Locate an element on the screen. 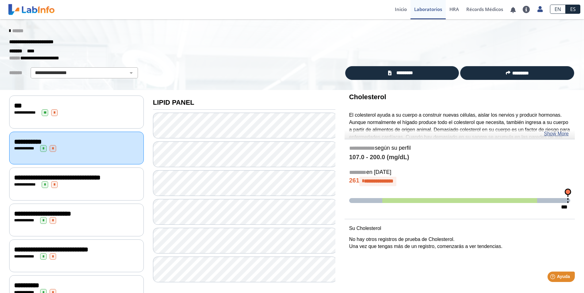 The width and height of the screenshot is (584, 293). a: EN is located at coordinates (558, 9).